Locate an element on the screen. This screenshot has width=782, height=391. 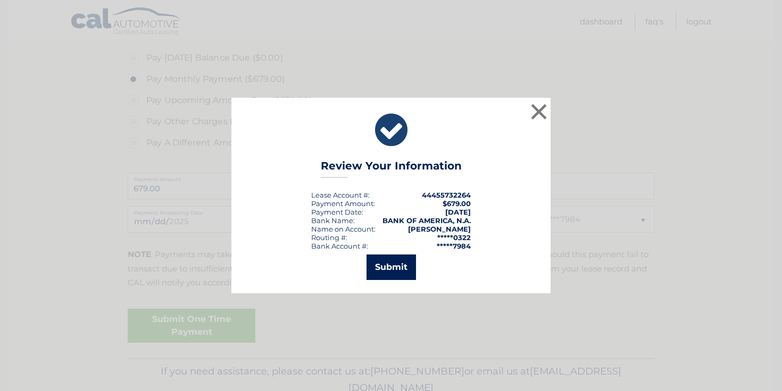
button: Submit is located at coordinates (391, 268).